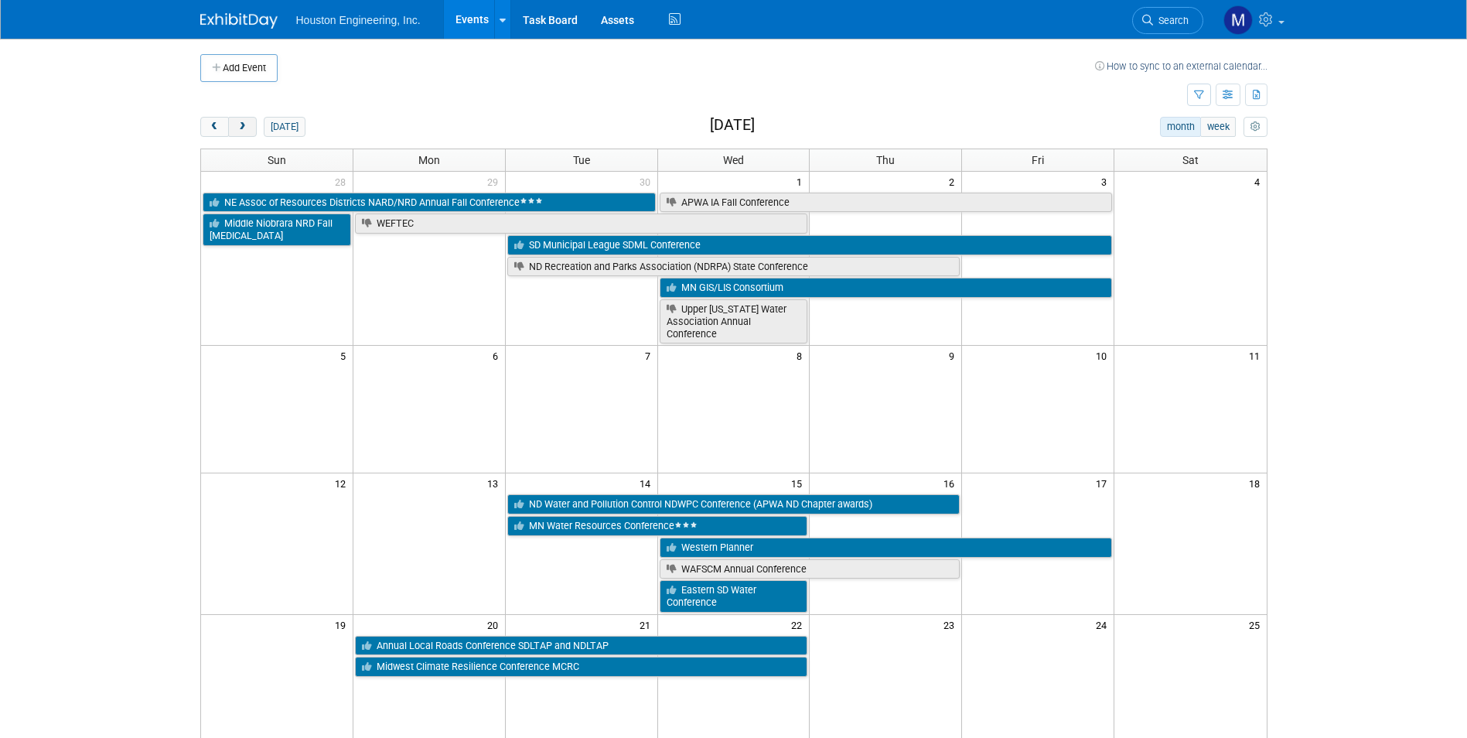 The height and width of the screenshot is (738, 1467). What do you see at coordinates (954, 181) in the screenshot?
I see `span: 2` at bounding box center [954, 181].